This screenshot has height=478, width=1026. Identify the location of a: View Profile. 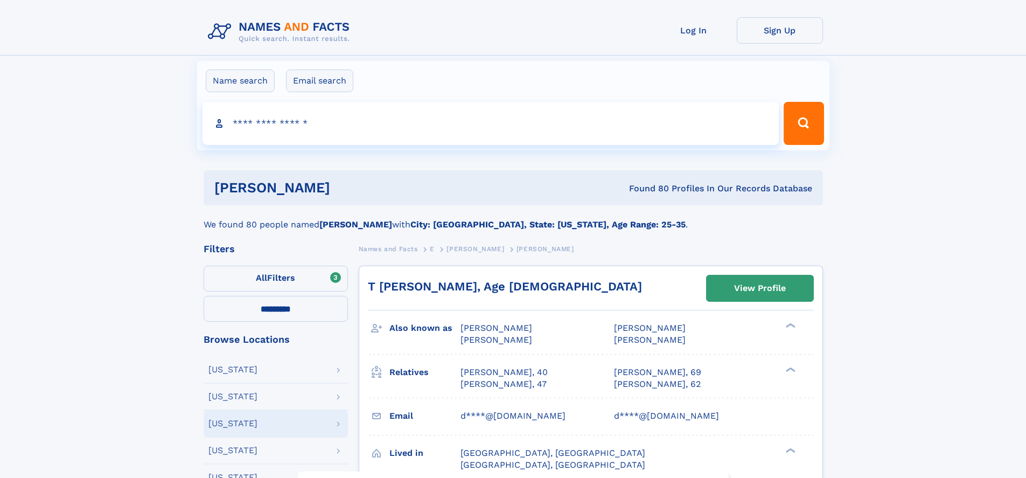
(760, 288).